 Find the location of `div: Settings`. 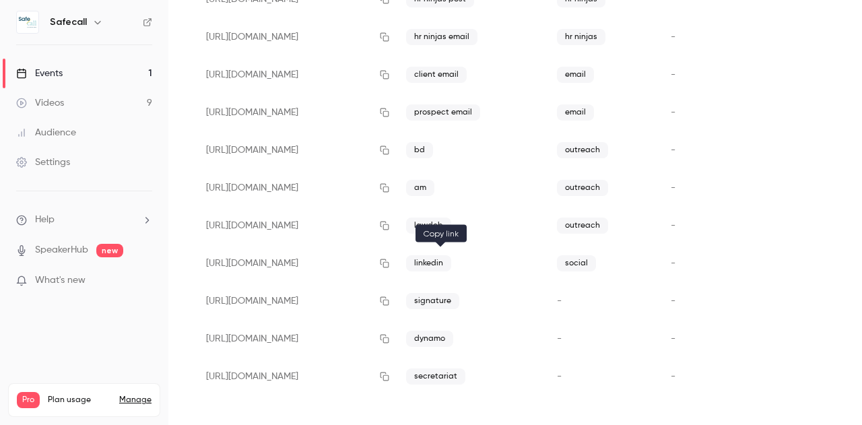

div: Settings is located at coordinates (43, 162).